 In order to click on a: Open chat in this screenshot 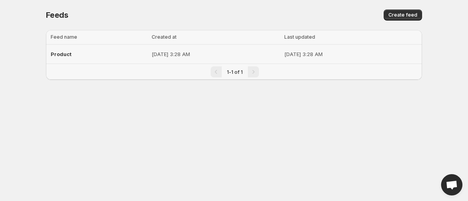, I will do `click(451, 185)`.